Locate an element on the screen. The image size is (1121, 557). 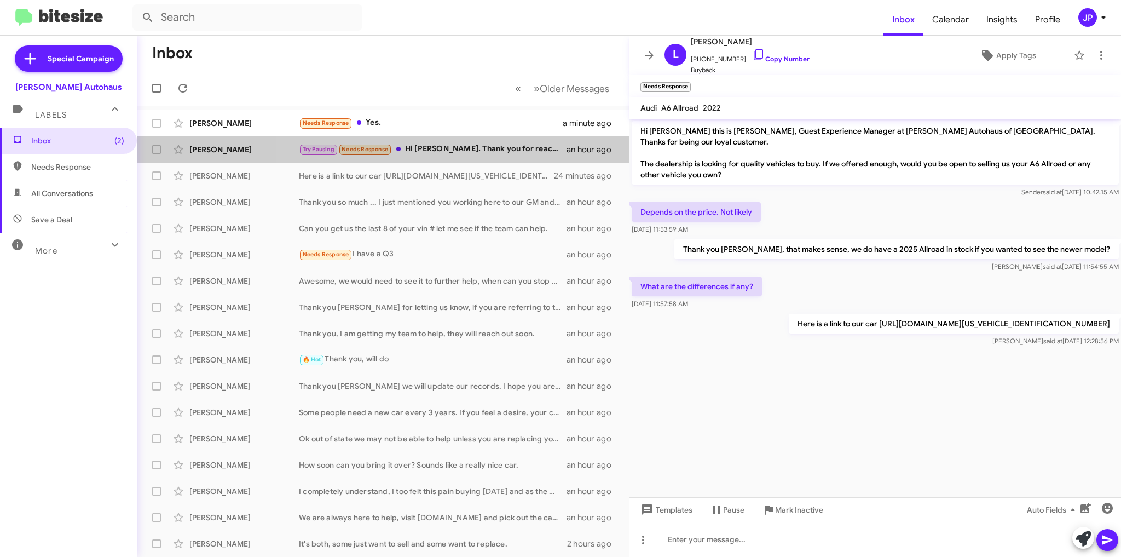
nav: Page navigation example is located at coordinates (562, 88).